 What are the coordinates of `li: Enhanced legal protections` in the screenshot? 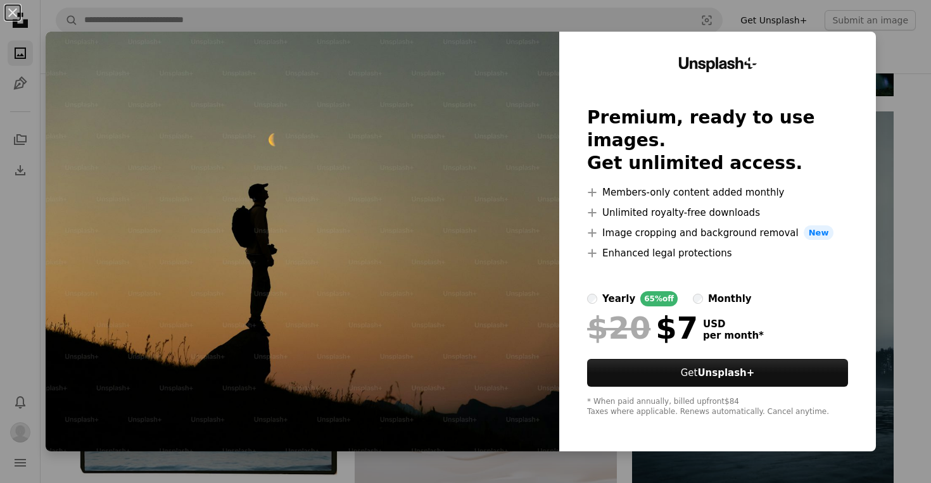 It's located at (718, 253).